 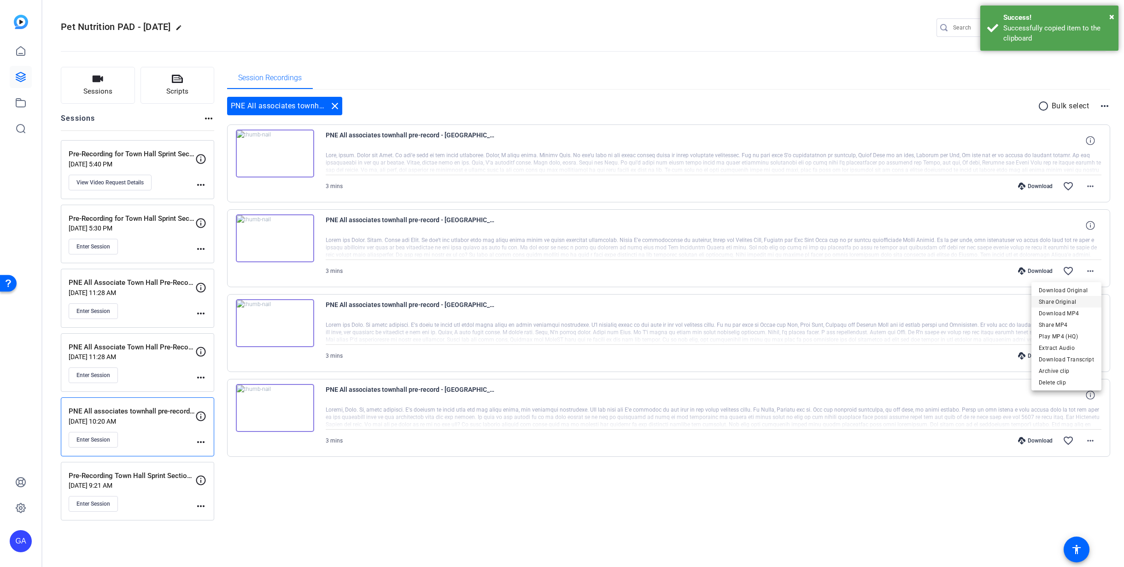 I want to click on span: Download MP4, so click(x=1067, y=313).